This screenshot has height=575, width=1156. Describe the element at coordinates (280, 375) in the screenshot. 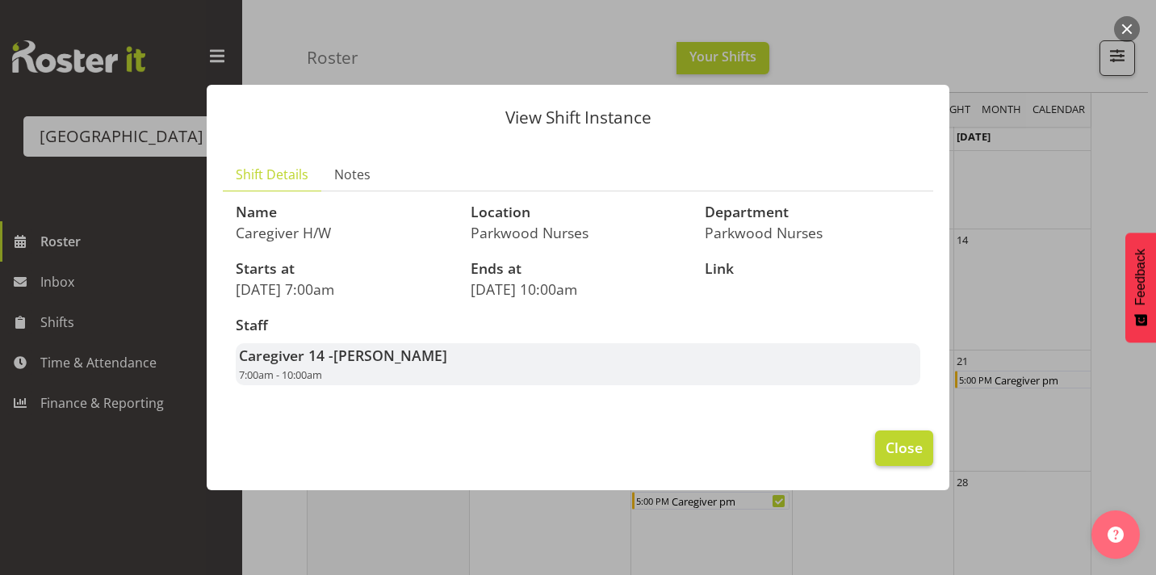

I see `span: 7:00am - 10:00am` at that location.